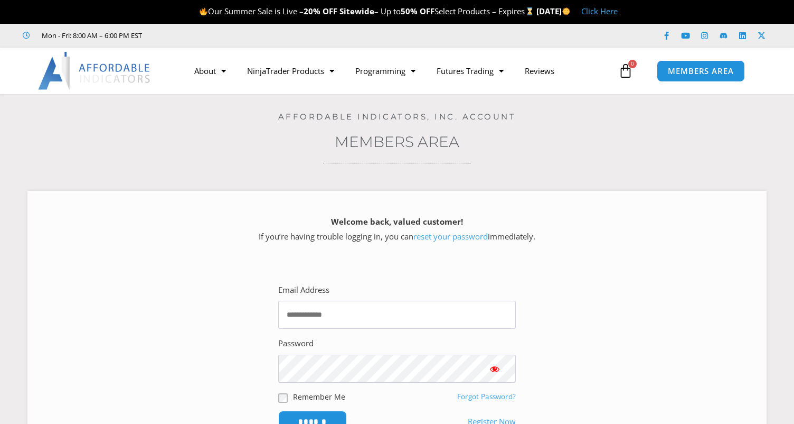 The height and width of the screenshot is (424, 794). What do you see at coordinates (701, 71) in the screenshot?
I see `a: MEMBERS AREA` at bounding box center [701, 71].